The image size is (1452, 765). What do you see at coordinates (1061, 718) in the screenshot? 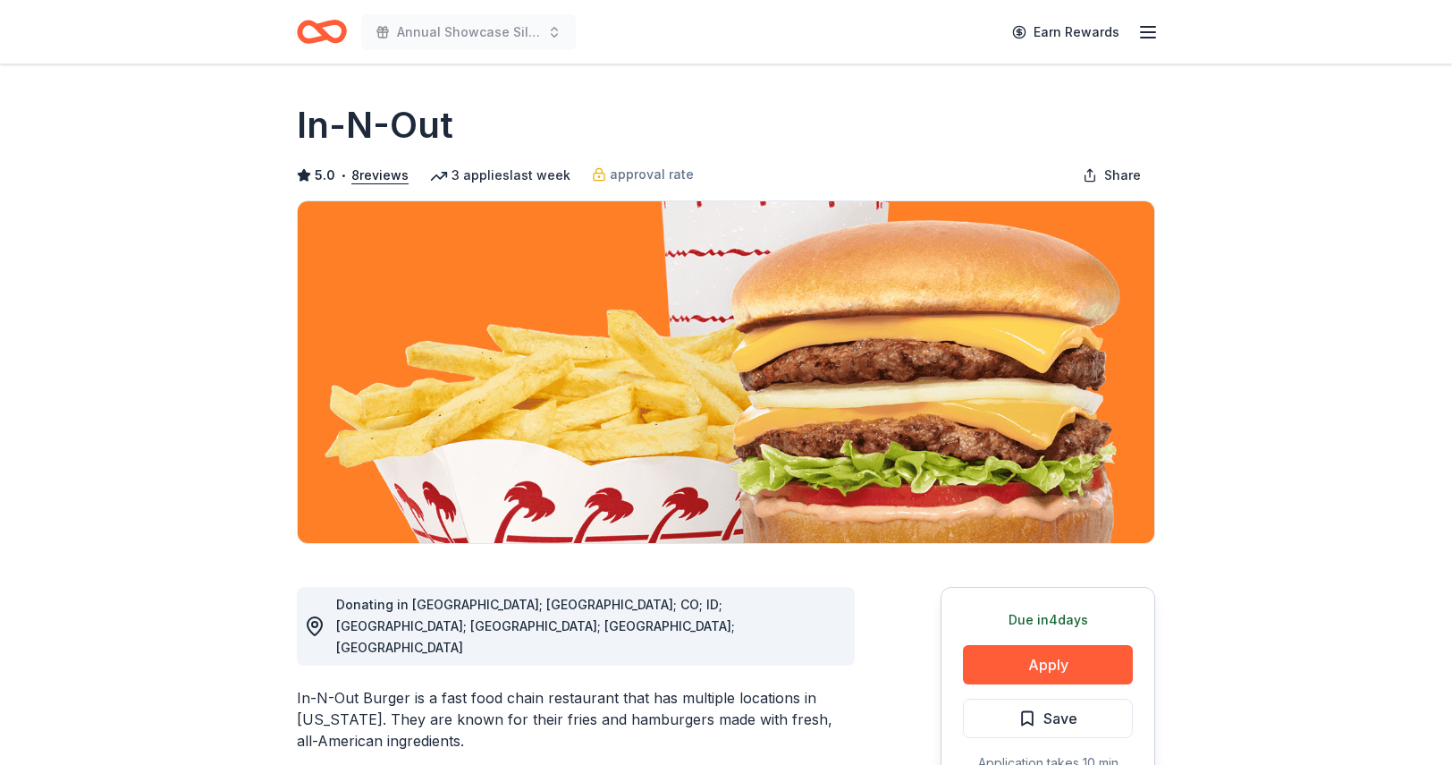
I see `span: Save` at bounding box center [1061, 718].